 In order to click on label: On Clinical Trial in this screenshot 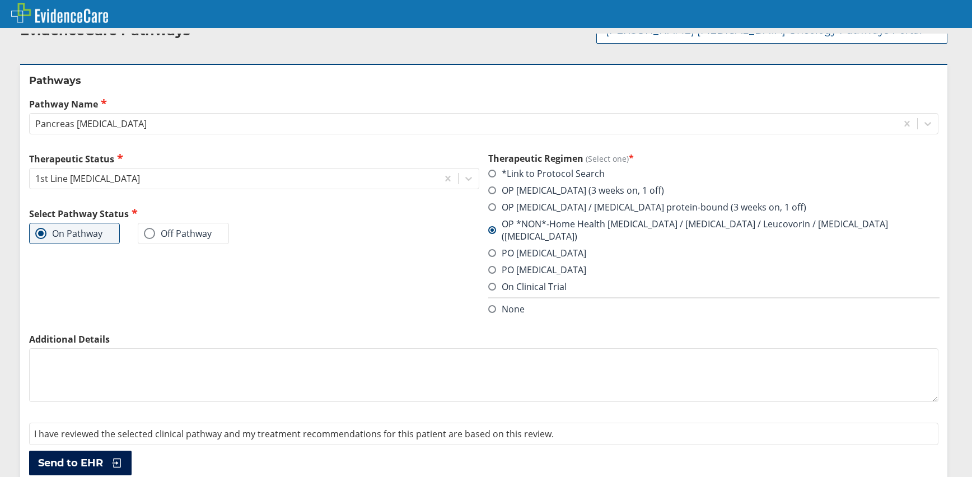, I will do `click(527, 287)`.